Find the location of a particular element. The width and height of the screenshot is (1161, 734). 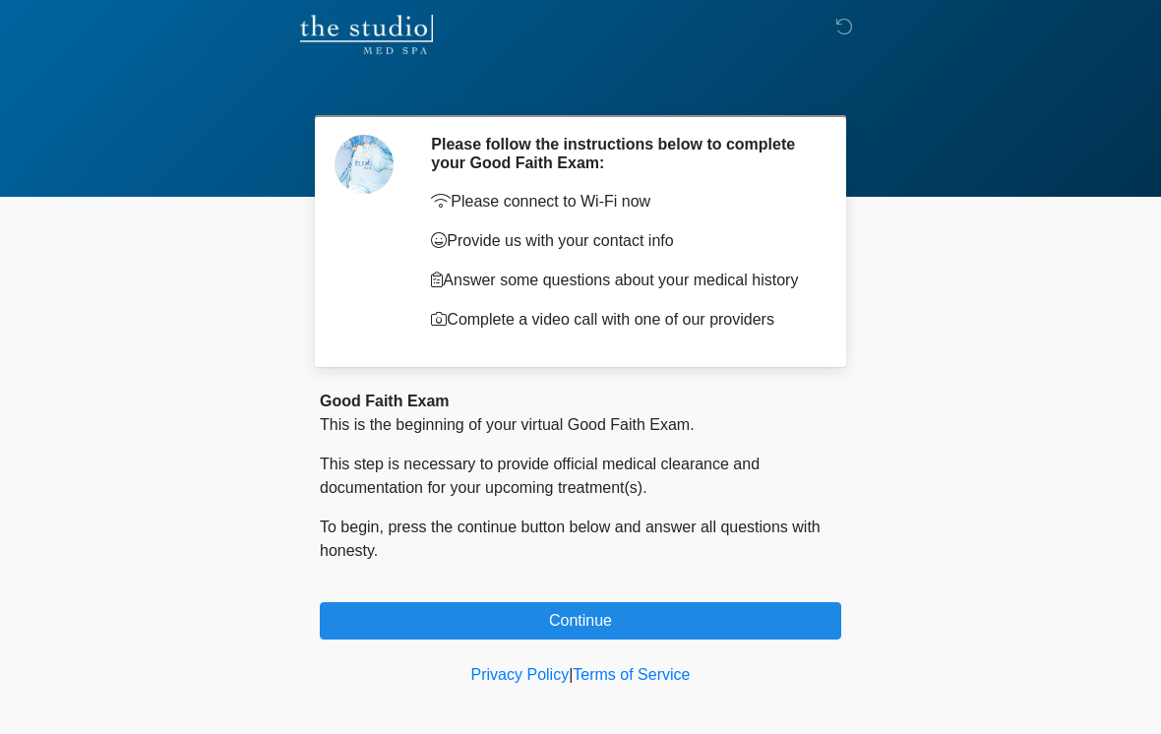

p: This step is necessary to provide official medical clearance and documentation for your upcoming ... is located at coordinates (580, 476).